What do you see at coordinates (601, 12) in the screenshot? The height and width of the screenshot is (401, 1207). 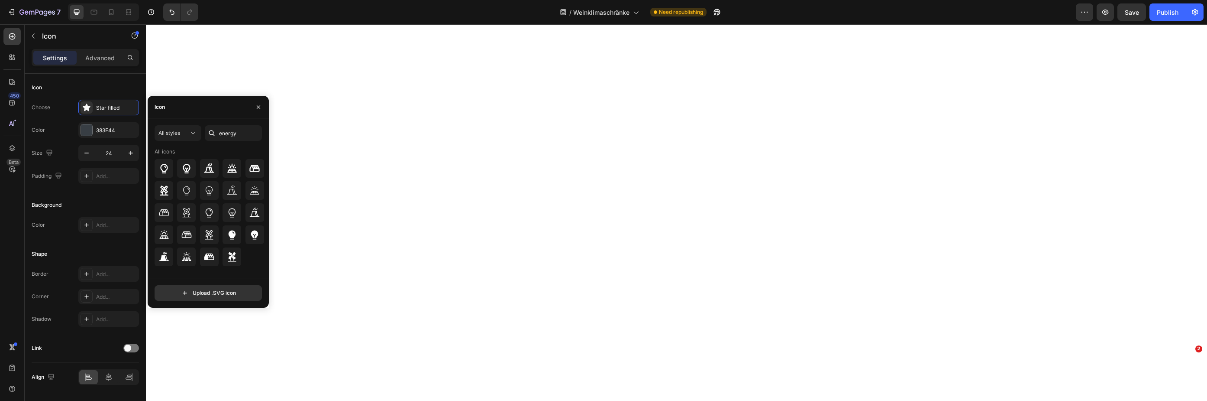 I see `span: Weinklimaschränke` at bounding box center [601, 12].